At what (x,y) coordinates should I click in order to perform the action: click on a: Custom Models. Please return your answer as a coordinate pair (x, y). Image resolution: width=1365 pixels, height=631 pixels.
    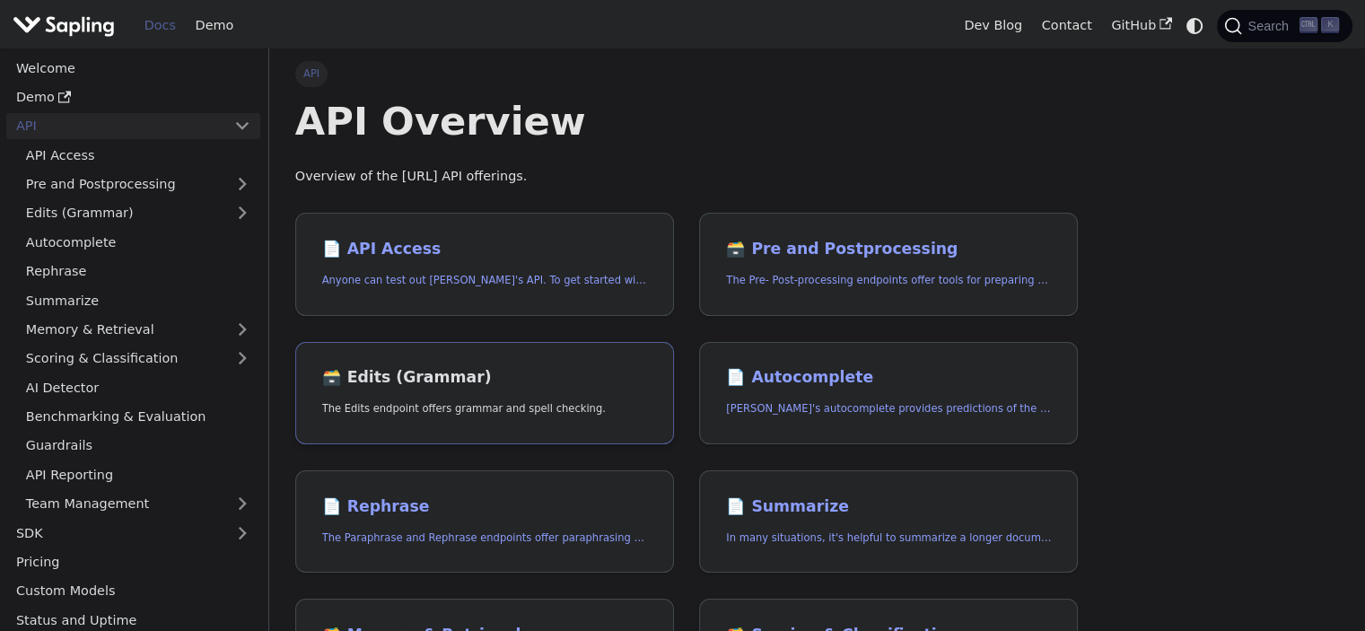
    Looking at the image, I should click on (133, 591).